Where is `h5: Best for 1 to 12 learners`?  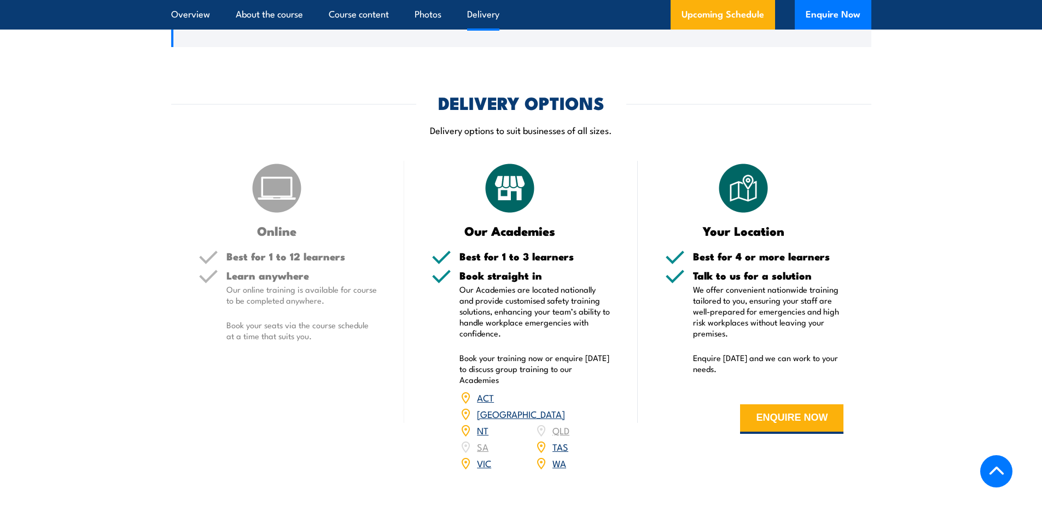 h5: Best for 1 to 12 learners is located at coordinates (302, 256).